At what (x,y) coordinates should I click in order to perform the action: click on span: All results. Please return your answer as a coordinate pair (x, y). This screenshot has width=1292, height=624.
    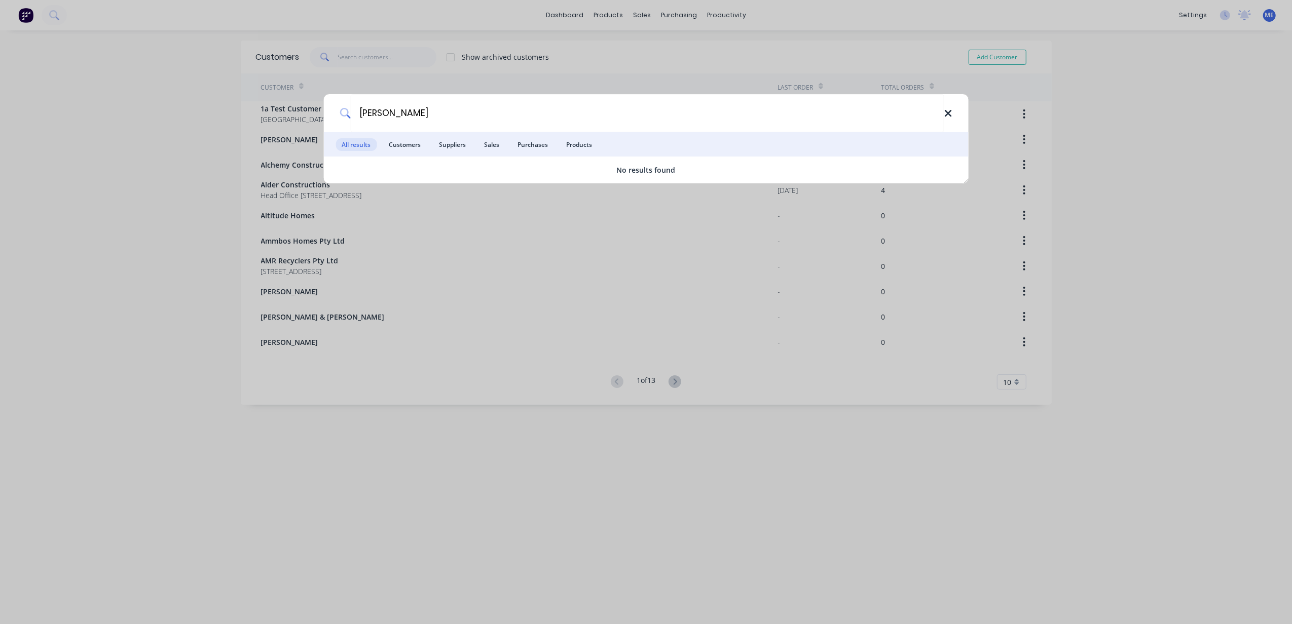
    Looking at the image, I should click on (356, 144).